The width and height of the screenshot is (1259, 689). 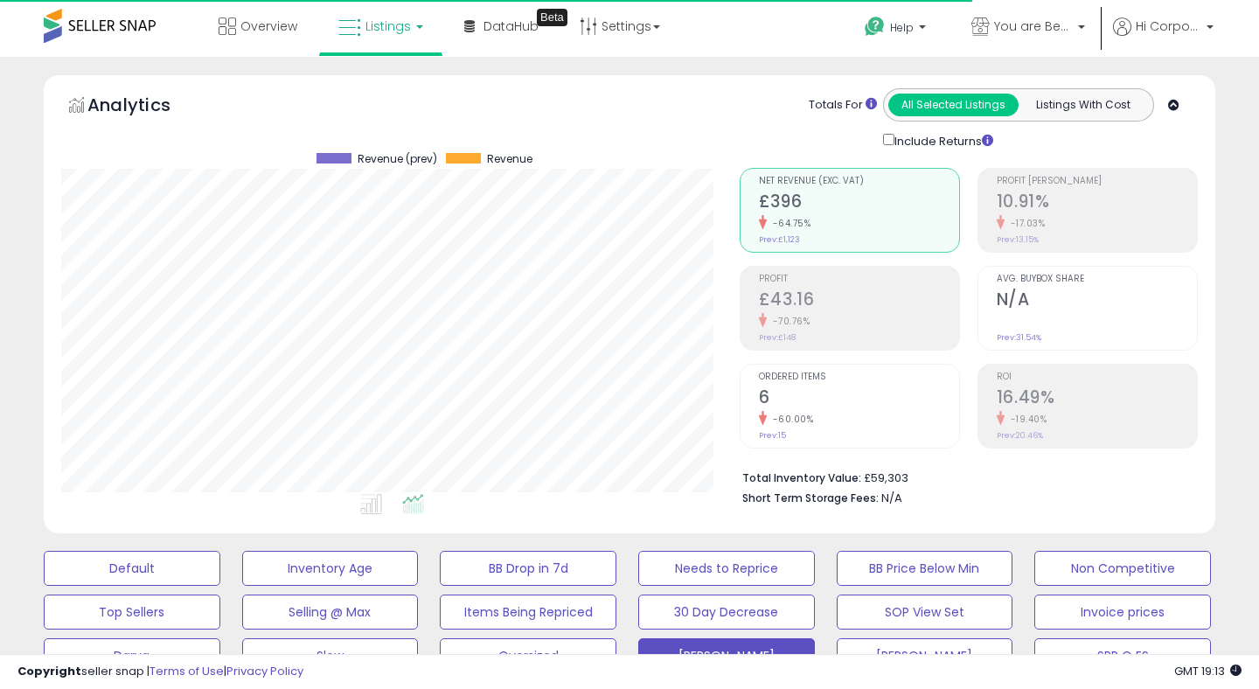 What do you see at coordinates (858, 399) in the screenshot?
I see `h2: 6` at bounding box center [858, 399].